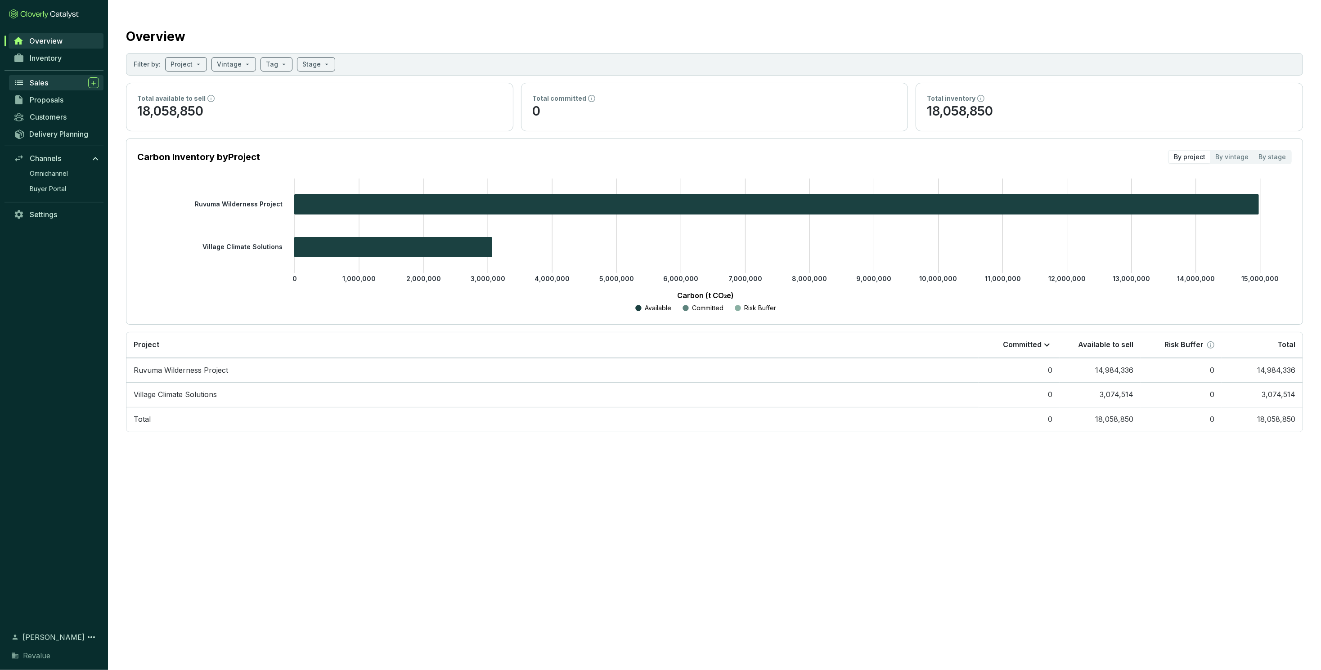  I want to click on span: Sales, so click(39, 83).